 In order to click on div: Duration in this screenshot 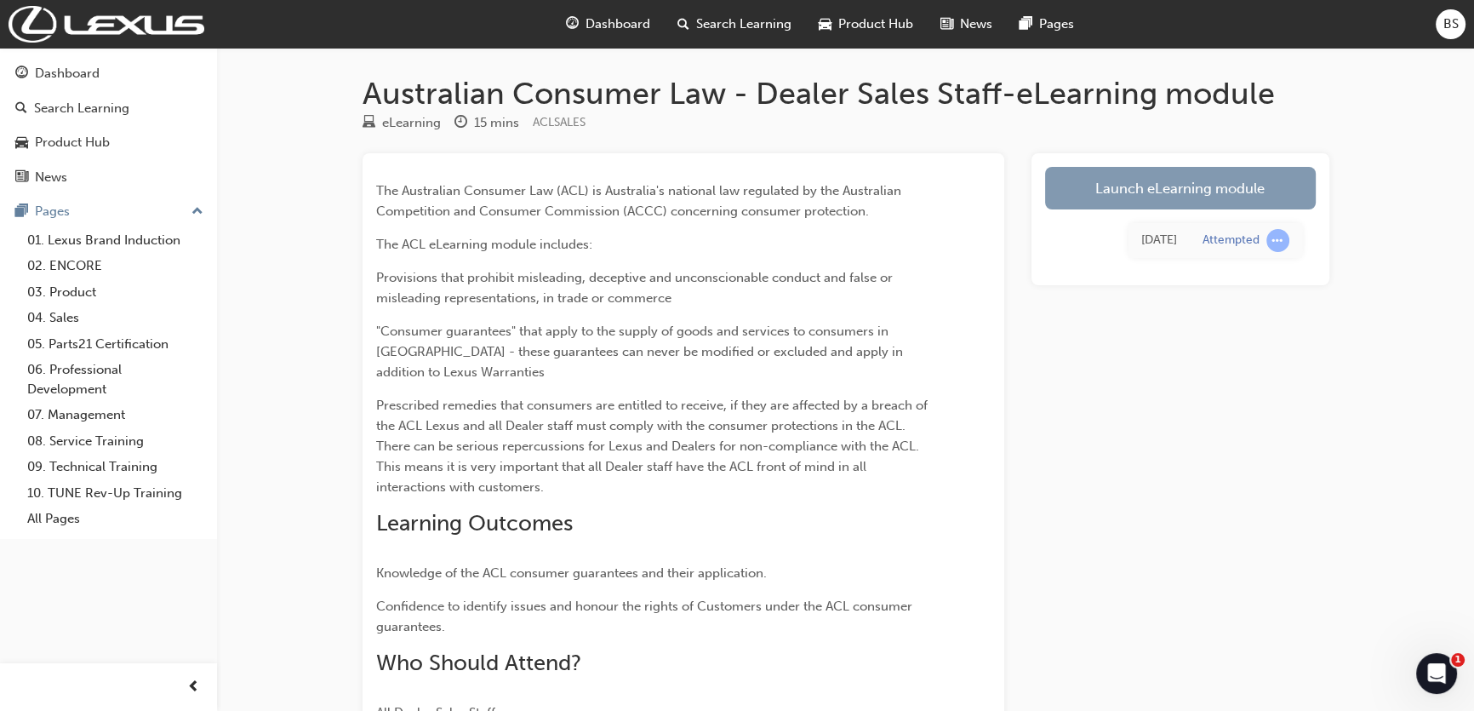, I will do `click(487, 123)`.